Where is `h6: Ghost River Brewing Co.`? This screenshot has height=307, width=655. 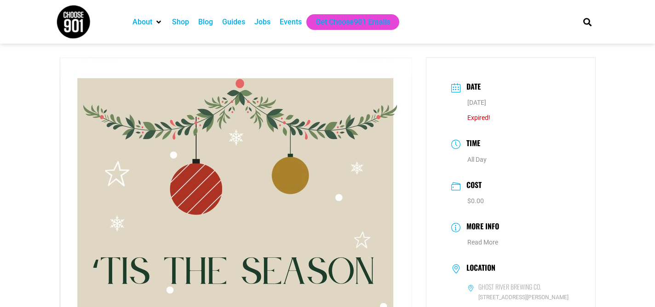 h6: Ghost River Brewing Co. is located at coordinates (509, 287).